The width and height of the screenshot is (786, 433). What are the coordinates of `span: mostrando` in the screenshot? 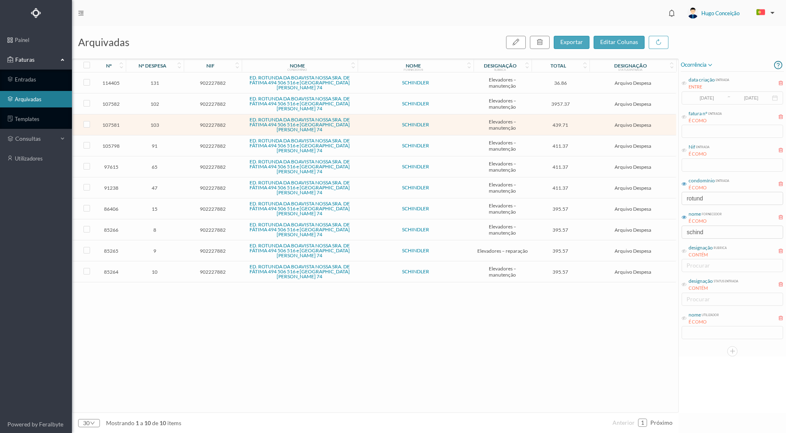 It's located at (120, 422).